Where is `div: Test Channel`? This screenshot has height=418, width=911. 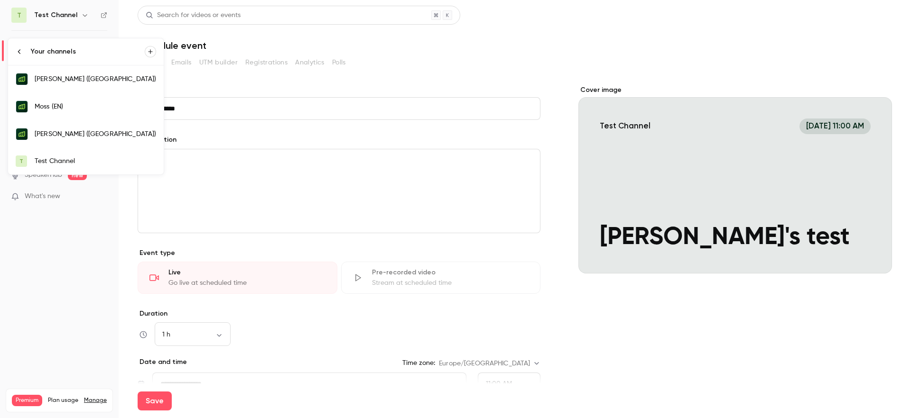
div: Test Channel is located at coordinates (95, 161).